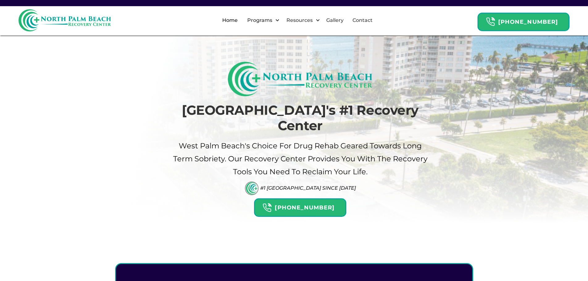 This screenshot has height=281, width=588. I want to click on a: Gallery, so click(335, 20).